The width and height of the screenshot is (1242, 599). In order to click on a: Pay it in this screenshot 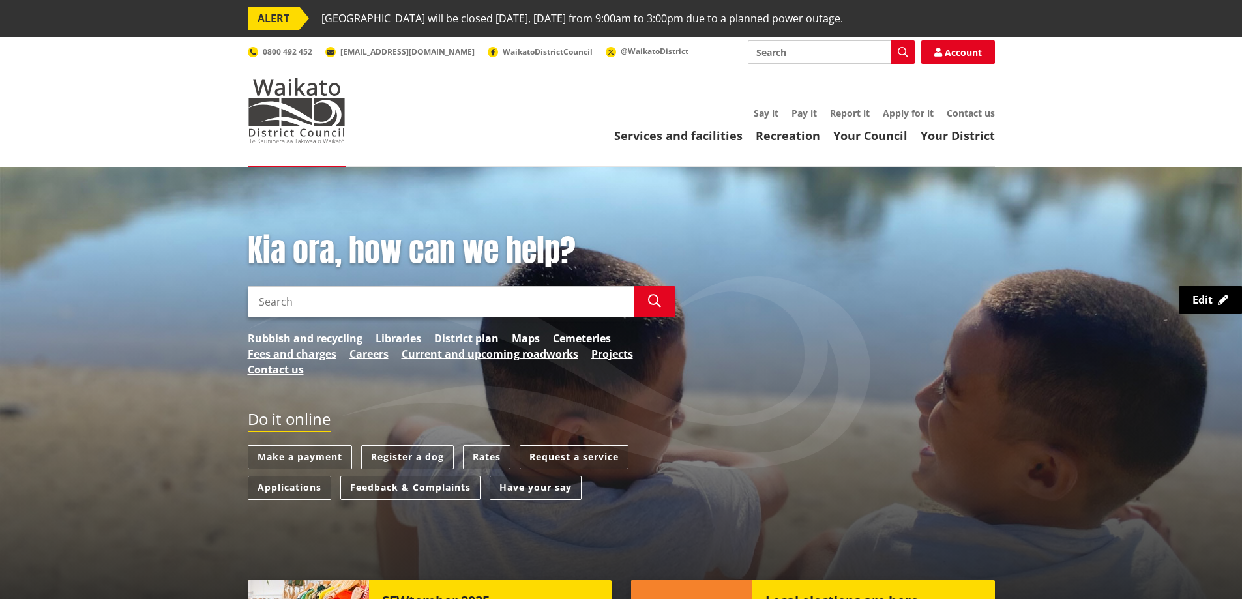, I will do `click(804, 113)`.